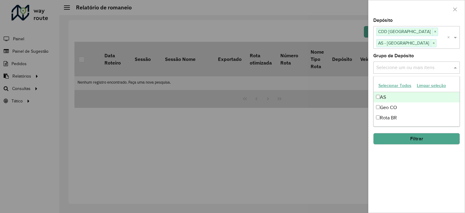 This screenshot has height=213, width=465. What do you see at coordinates (416, 97) in the screenshot?
I see `div: AS` at bounding box center [416, 97].